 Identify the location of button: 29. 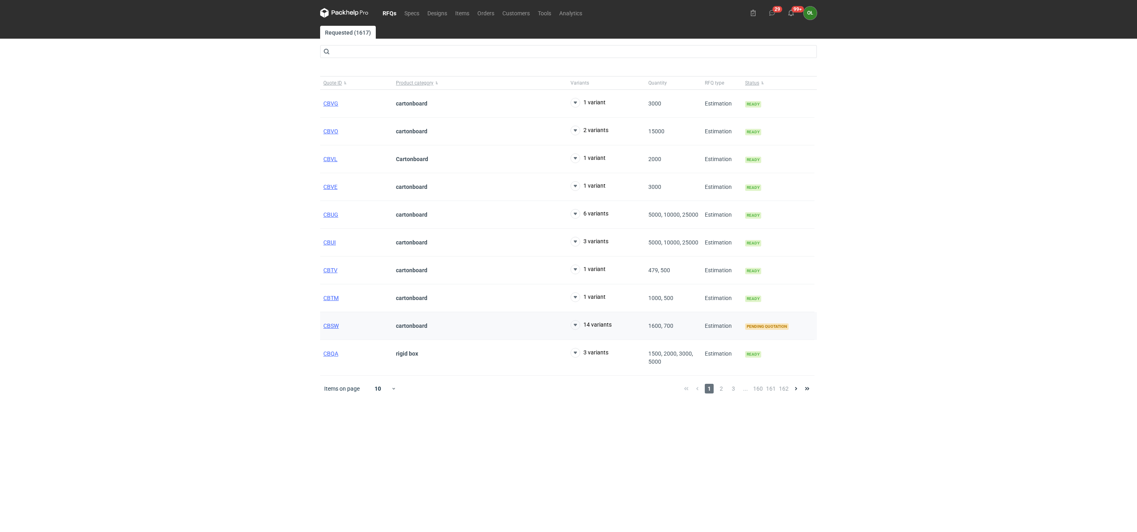
(772, 13).